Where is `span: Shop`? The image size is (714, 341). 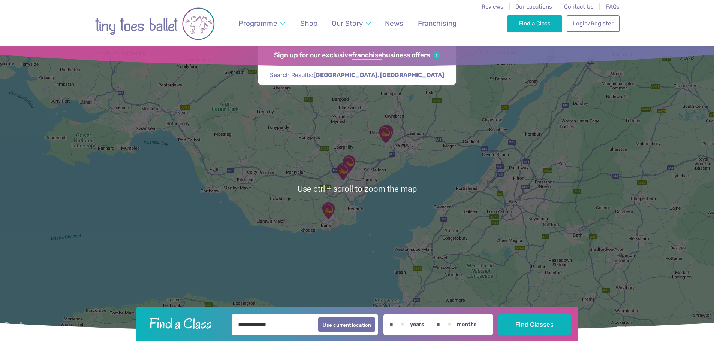
span: Shop is located at coordinates (309, 23).